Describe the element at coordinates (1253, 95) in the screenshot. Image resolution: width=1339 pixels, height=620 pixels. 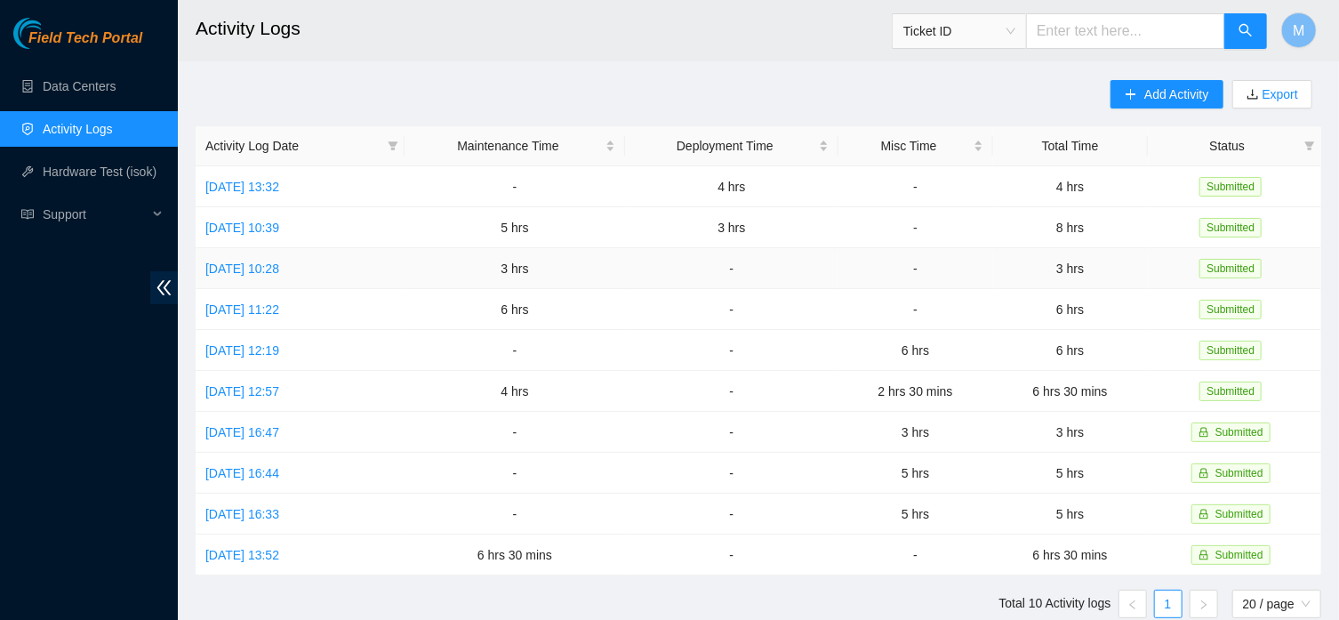
I see `span: download` at that location.